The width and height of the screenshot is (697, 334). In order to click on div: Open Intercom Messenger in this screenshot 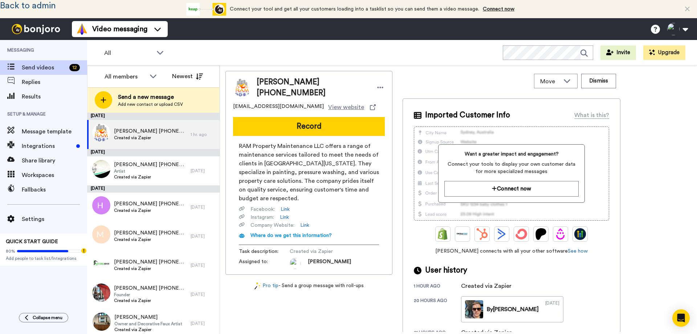, I will do `click(681, 318)`.